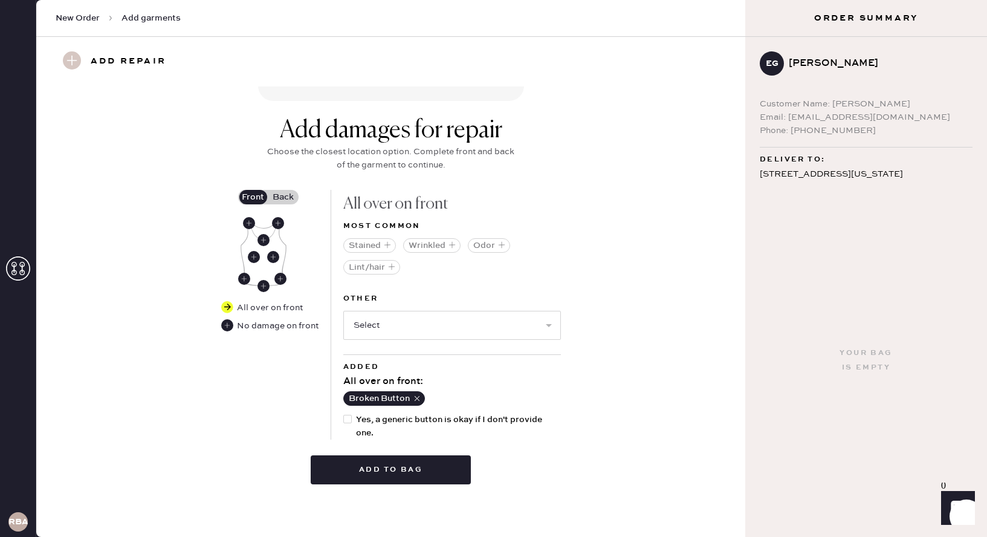 The height and width of the screenshot is (537, 987). I want to click on div: Add damages for repair, so click(391, 131).